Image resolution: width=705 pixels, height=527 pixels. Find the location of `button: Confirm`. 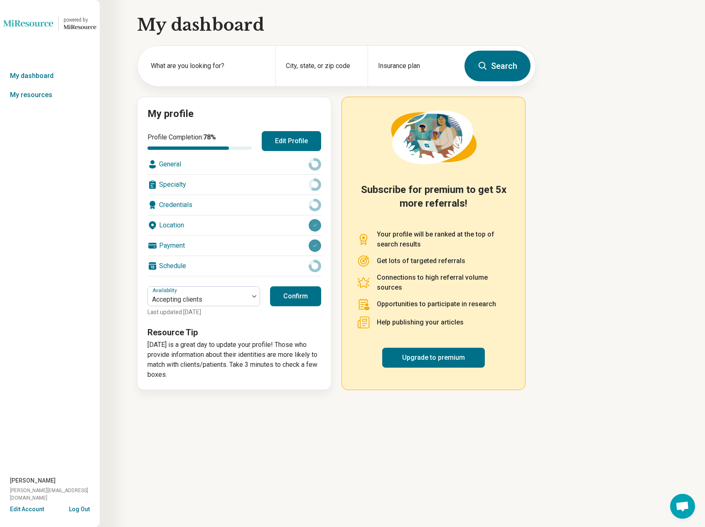

button: Confirm is located at coordinates (295, 296).